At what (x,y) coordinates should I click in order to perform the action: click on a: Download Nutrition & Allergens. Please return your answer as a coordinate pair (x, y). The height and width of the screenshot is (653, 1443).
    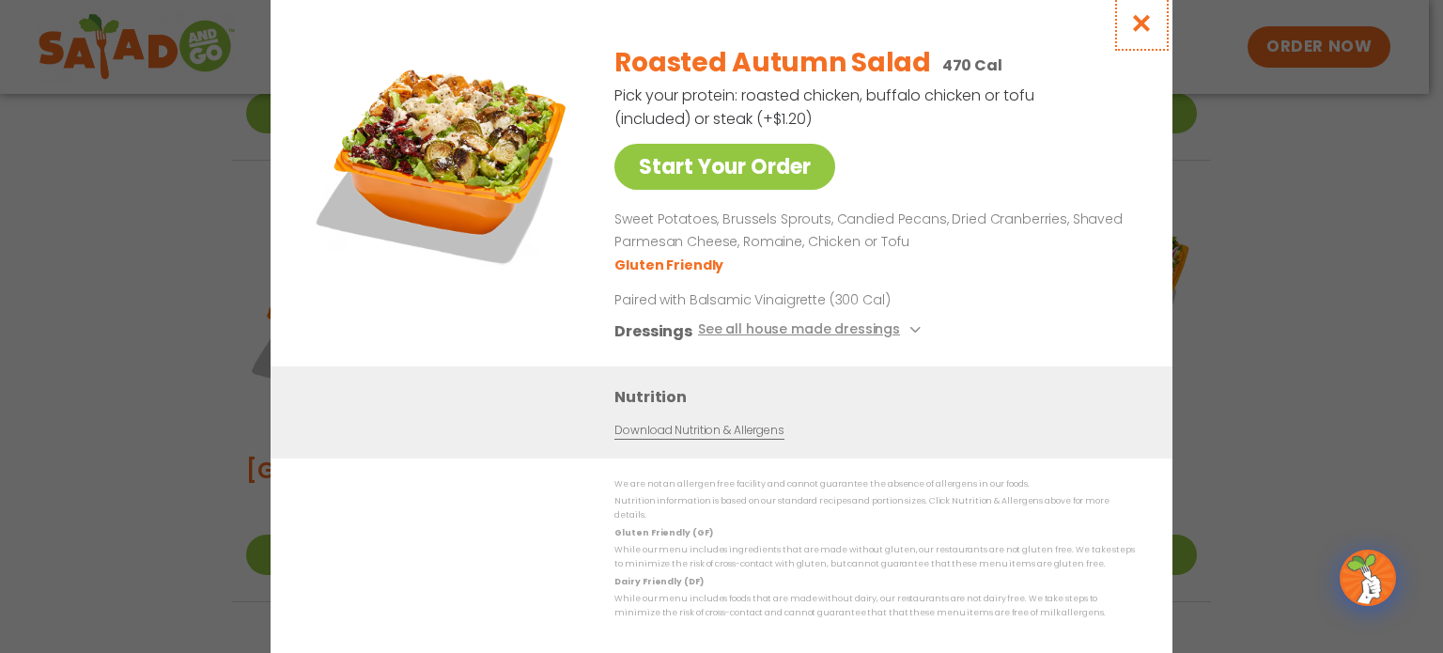
    Looking at the image, I should click on (699, 430).